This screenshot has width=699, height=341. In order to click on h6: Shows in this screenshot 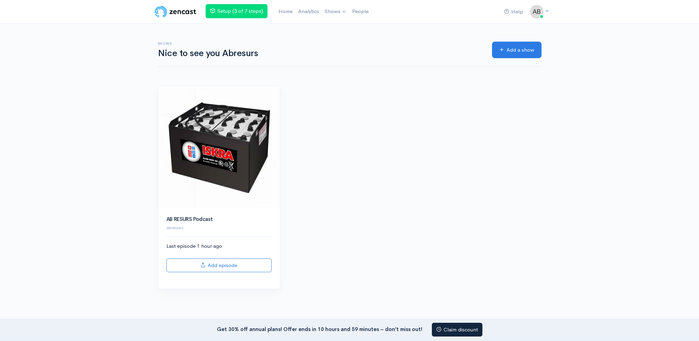, I will do `click(321, 43)`.